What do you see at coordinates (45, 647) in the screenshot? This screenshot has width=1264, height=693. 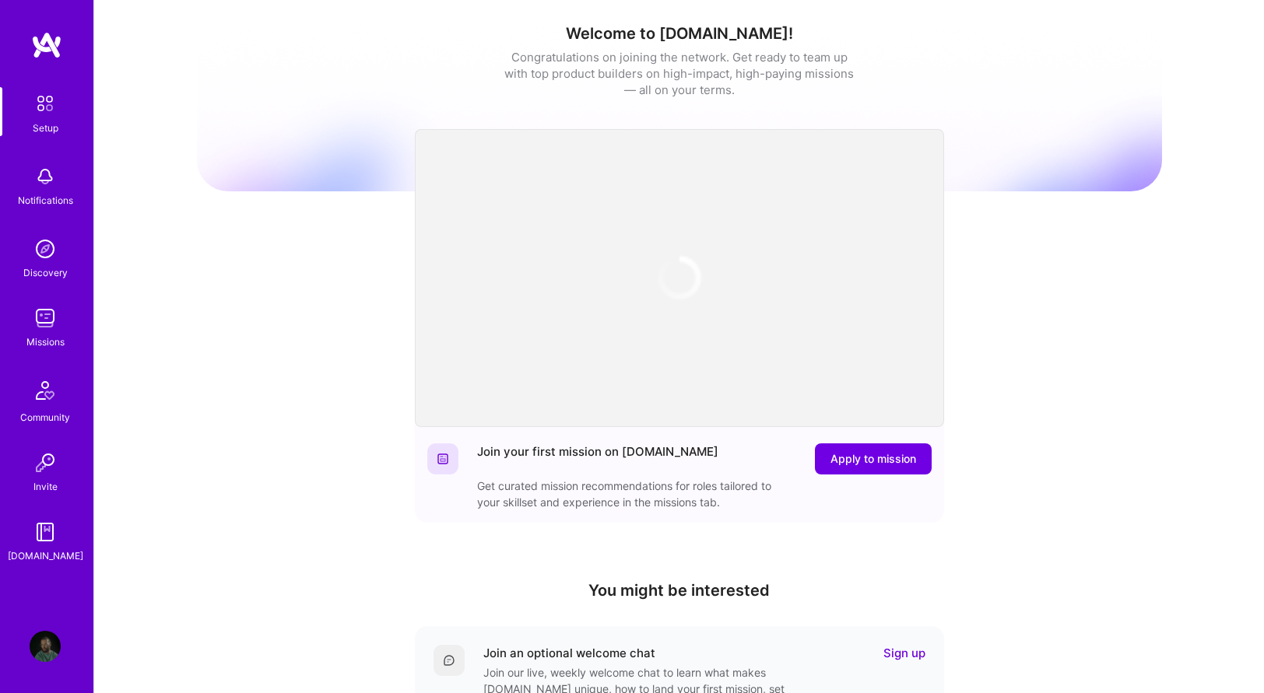 I see `img: User Avatar` at bounding box center [45, 647].